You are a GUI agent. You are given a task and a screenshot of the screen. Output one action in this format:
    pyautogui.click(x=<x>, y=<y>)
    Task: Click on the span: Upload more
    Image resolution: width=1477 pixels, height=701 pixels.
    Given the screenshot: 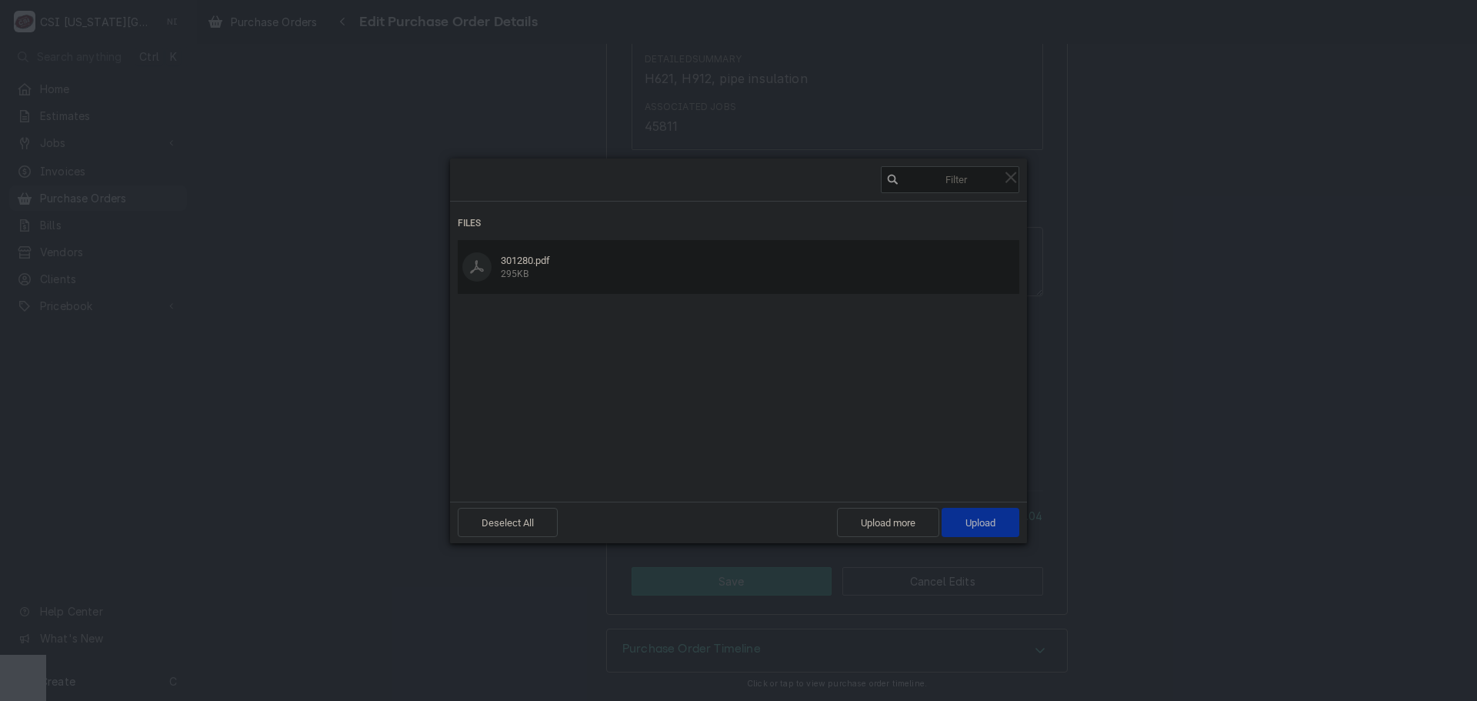 What is the action you would take?
    pyautogui.click(x=888, y=522)
    